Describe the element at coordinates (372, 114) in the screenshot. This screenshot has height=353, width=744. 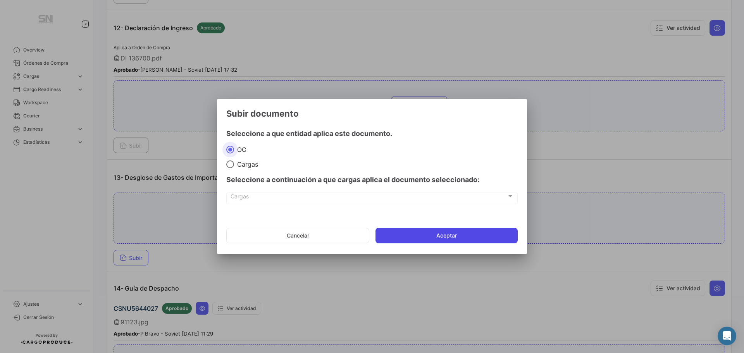
I see `h3: Subir documento` at that location.